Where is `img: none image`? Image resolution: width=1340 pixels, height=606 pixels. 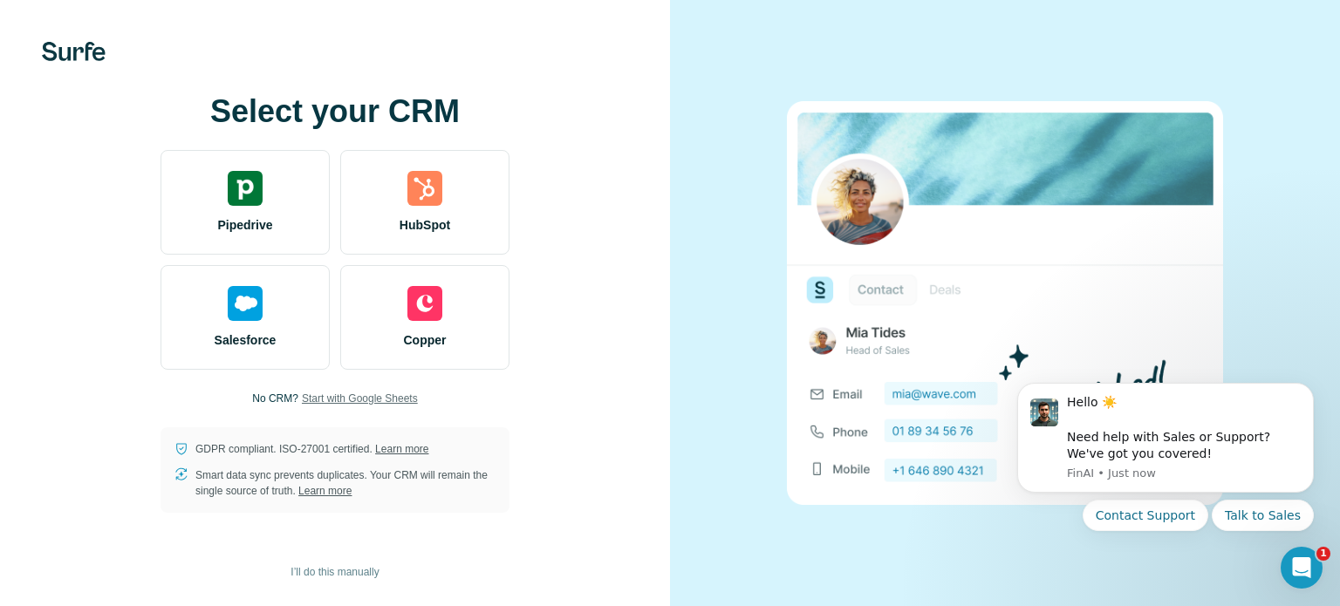
img: none image is located at coordinates (1005, 303).